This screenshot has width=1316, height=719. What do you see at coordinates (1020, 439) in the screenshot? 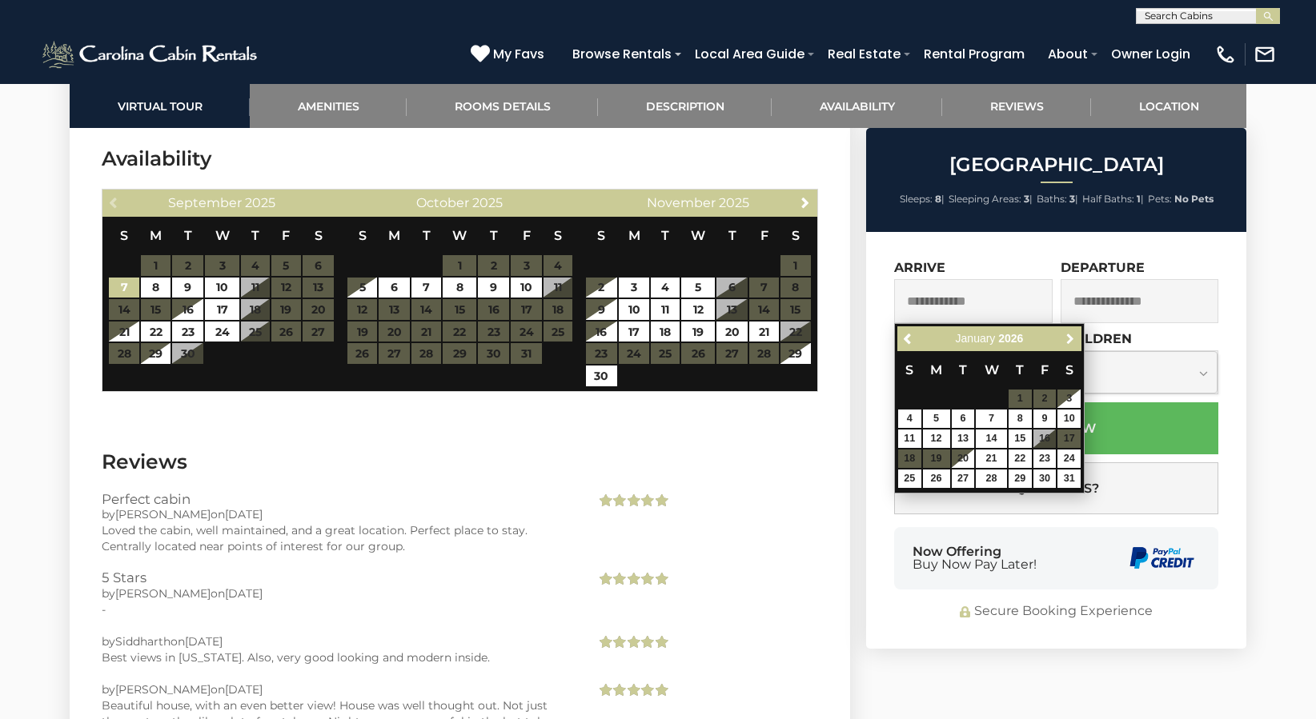
I see `td: $279` at bounding box center [1020, 439].